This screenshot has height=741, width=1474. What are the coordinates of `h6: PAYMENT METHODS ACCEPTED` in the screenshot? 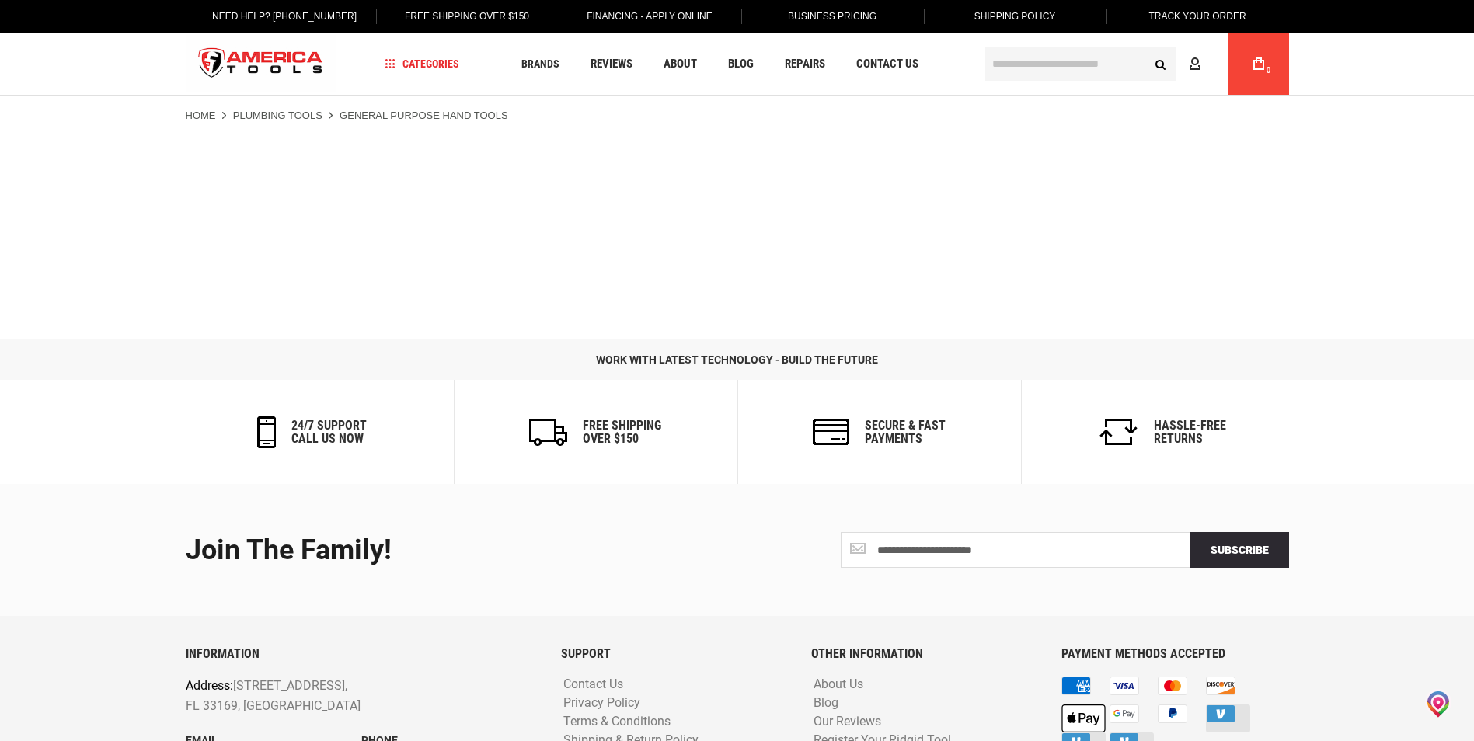 It's located at (1175, 654).